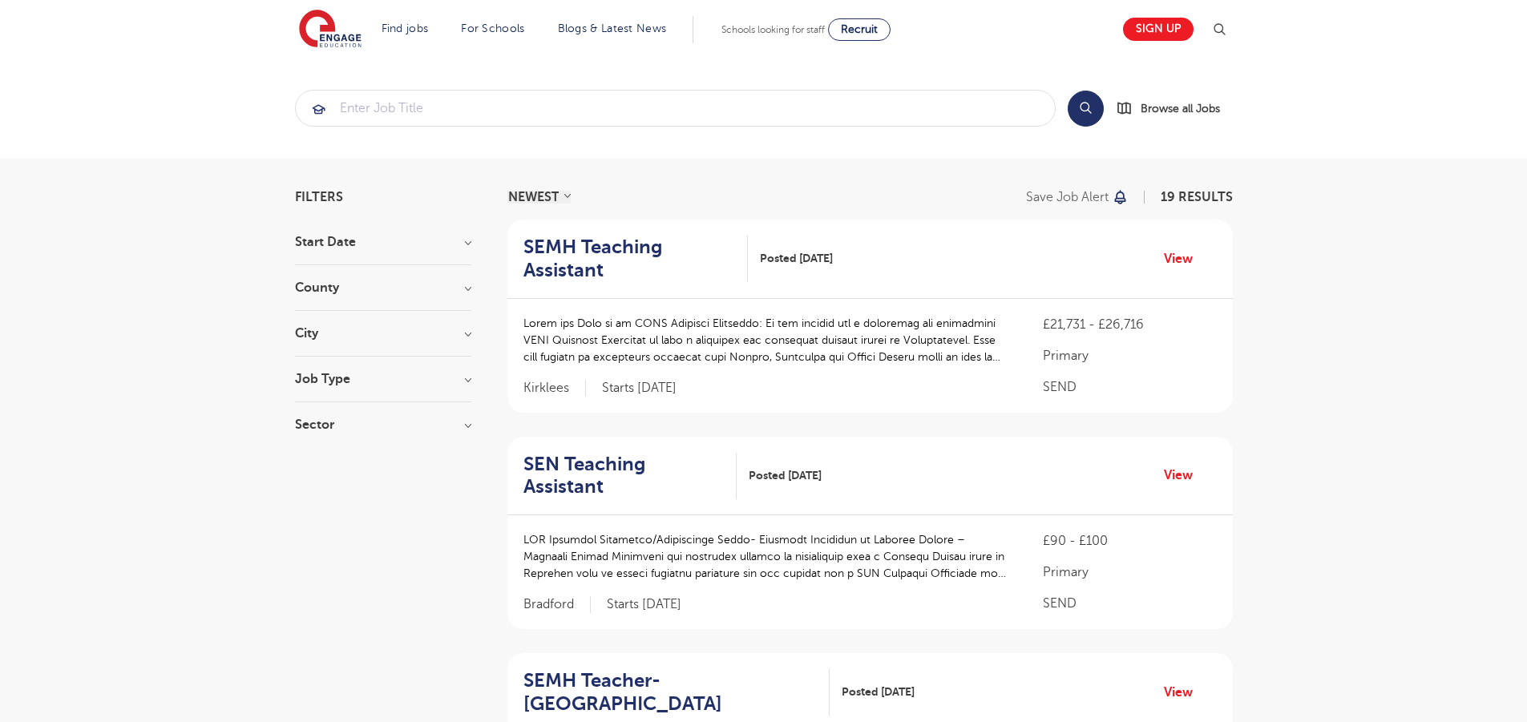 This screenshot has height=722, width=1527. What do you see at coordinates (859, 29) in the screenshot?
I see `span: Recruit` at bounding box center [859, 29].